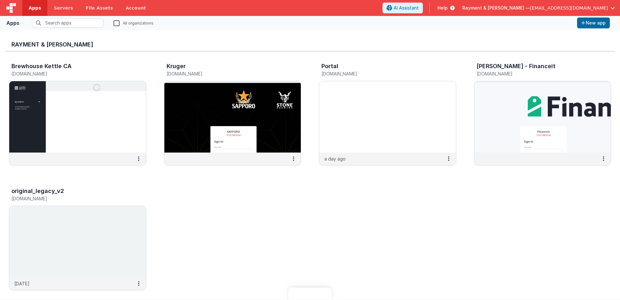 The height and width of the screenshot is (300, 620). I want to click on span: Apps, so click(35, 8).